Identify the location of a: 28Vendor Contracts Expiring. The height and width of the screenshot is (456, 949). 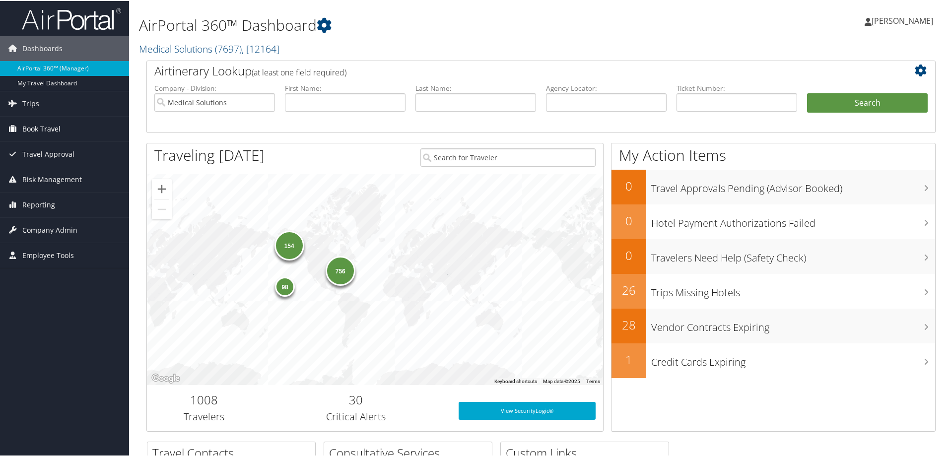
(774, 325).